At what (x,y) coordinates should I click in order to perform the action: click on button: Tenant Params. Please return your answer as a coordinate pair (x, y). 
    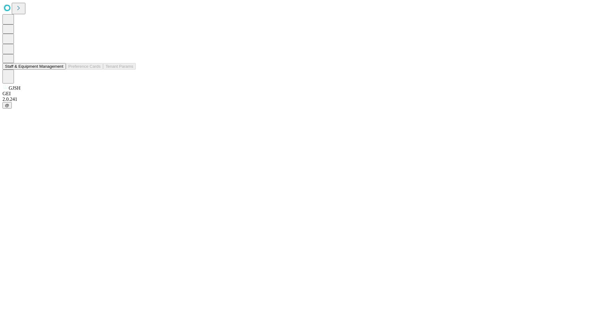
    Looking at the image, I should click on (119, 66).